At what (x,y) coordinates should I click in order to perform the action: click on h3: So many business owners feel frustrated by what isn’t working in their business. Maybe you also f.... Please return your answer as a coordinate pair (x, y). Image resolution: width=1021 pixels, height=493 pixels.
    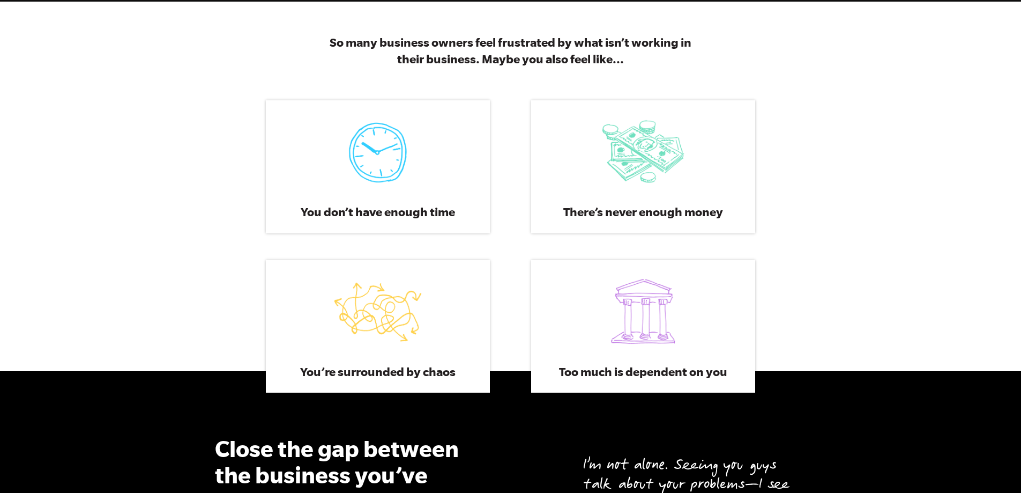
    Looking at the image, I should click on (510, 50).